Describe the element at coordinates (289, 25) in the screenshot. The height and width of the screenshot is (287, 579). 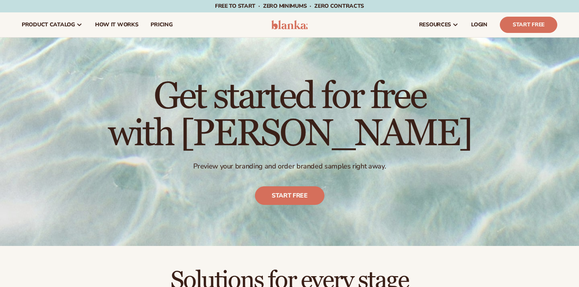
I see `a: logo` at that location.